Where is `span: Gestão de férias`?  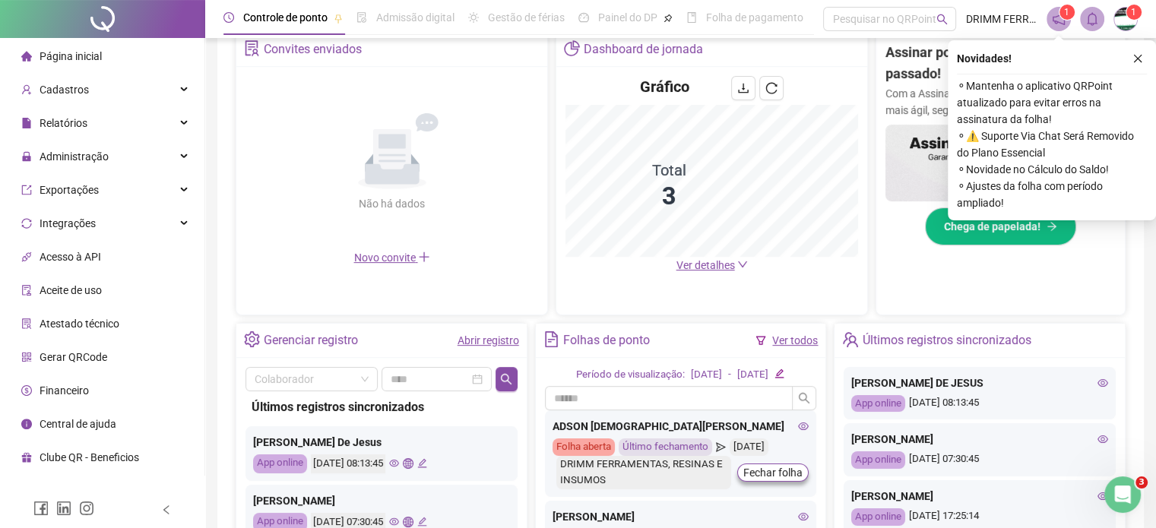 span: Gestão de férias is located at coordinates (526, 17).